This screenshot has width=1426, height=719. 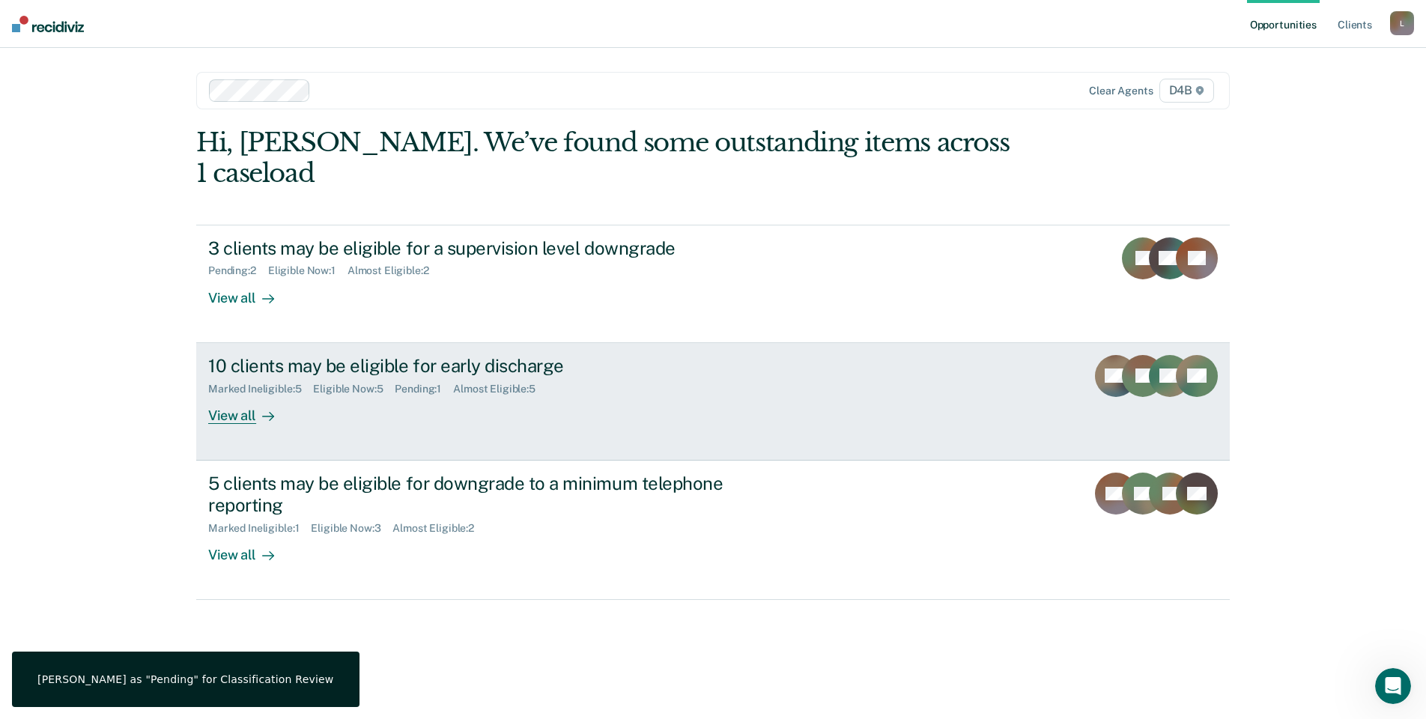 I want to click on div: Clear agents, so click(x=1120, y=91).